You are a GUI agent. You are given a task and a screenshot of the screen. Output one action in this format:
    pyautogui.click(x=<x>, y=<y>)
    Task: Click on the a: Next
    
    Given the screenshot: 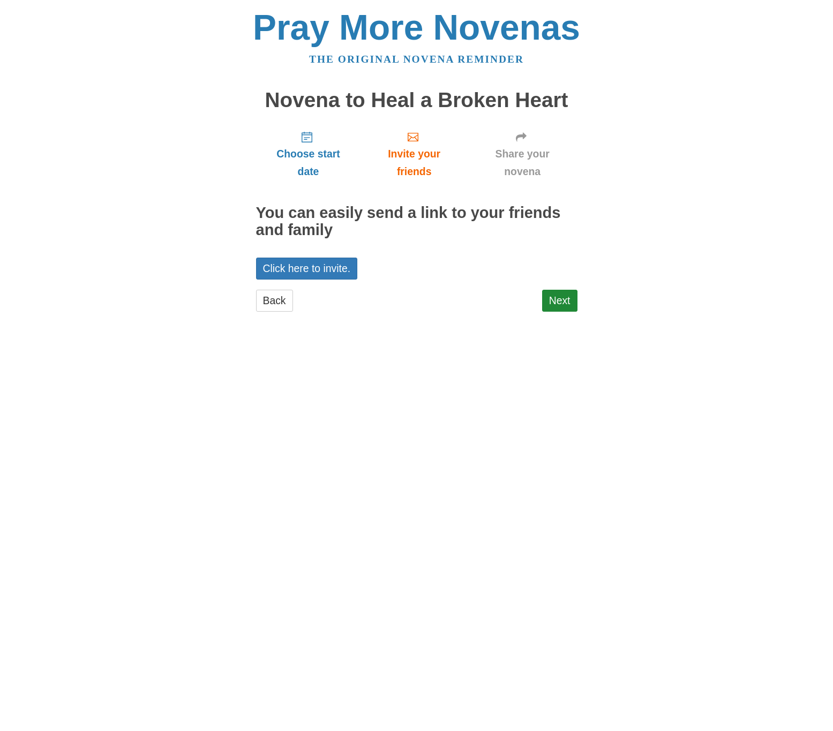 What is the action you would take?
    pyautogui.click(x=560, y=301)
    